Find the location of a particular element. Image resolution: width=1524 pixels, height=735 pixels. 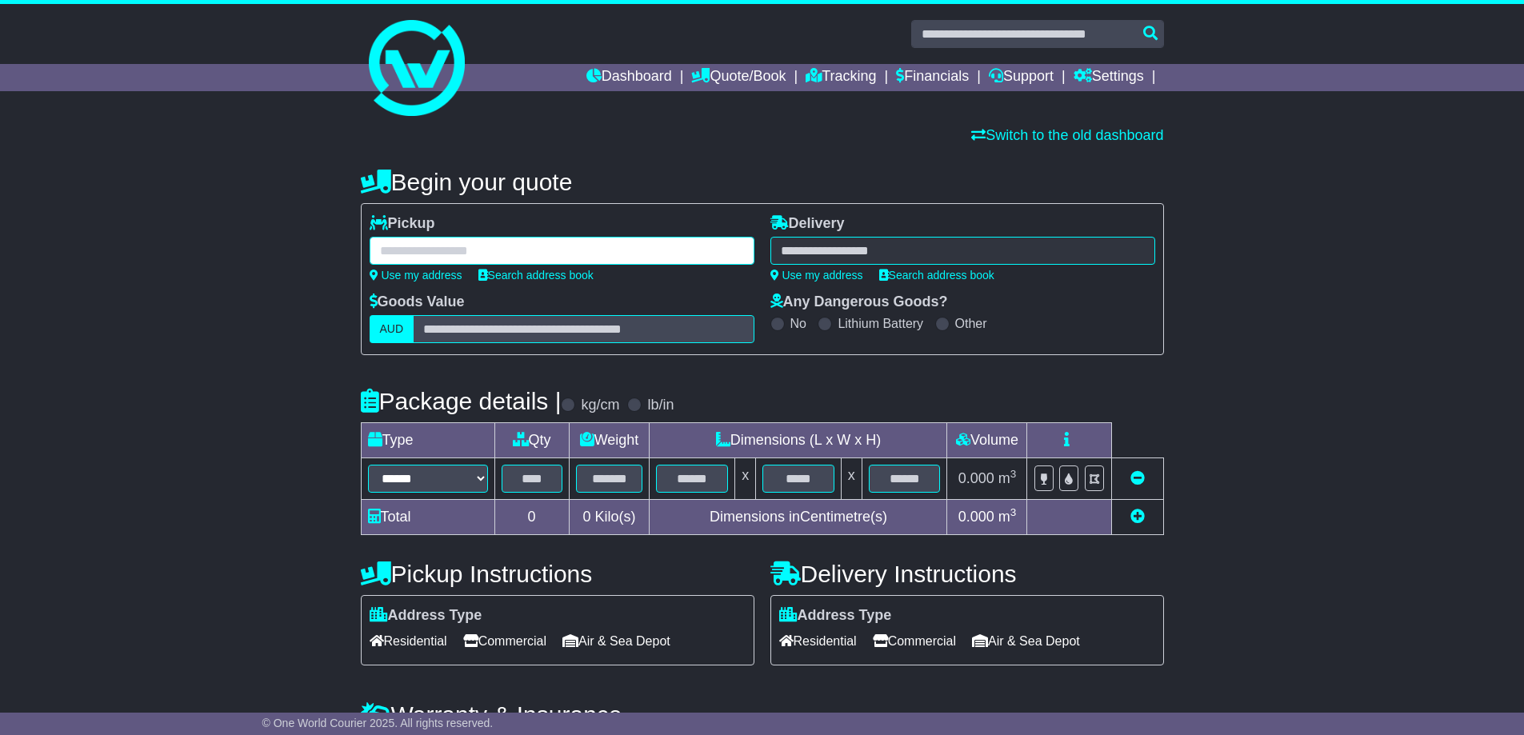

label: Delivery is located at coordinates (807, 224).